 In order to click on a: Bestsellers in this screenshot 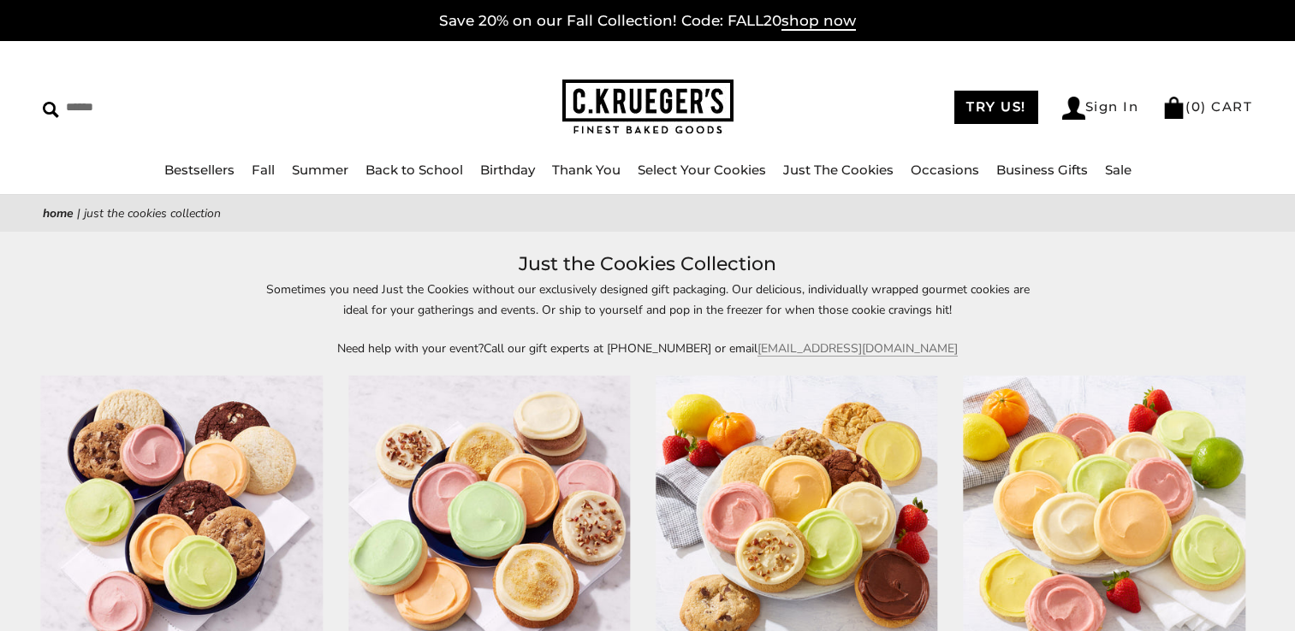, I will do `click(199, 169)`.